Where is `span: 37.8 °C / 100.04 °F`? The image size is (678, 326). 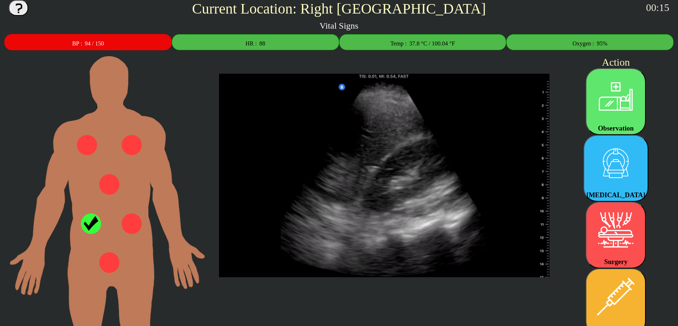 span: 37.8 °C / 100.04 °F is located at coordinates (432, 43).